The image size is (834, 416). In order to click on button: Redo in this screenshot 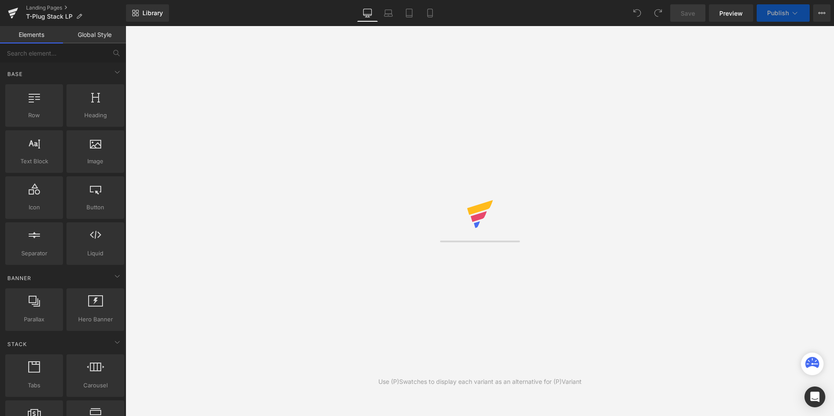, I will do `click(658, 13)`.